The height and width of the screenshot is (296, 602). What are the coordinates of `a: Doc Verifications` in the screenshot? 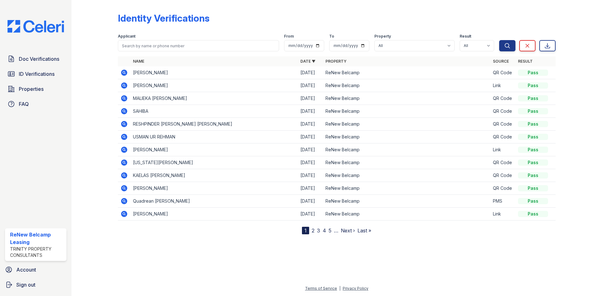 It's located at (36, 59).